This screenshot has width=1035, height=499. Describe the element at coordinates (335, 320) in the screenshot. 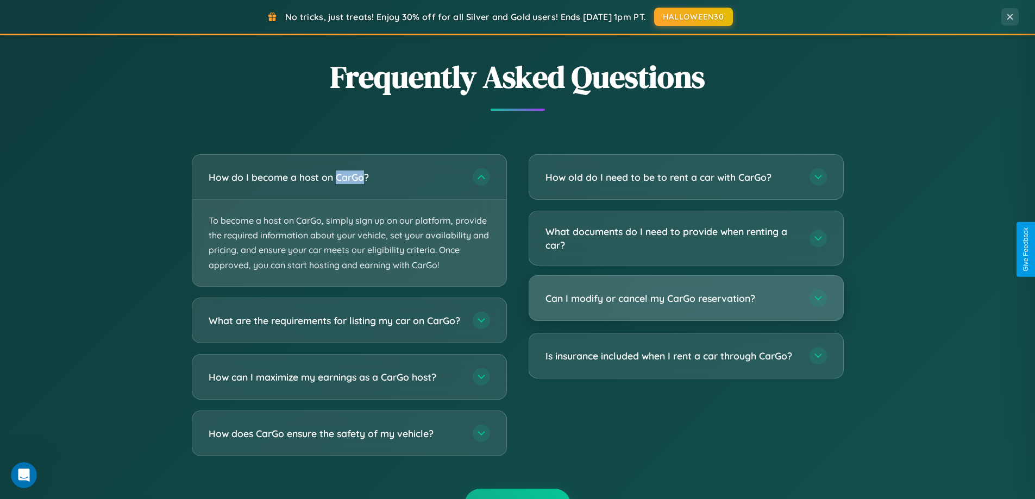

I see `h3: What are the requirements for listing my car on CarGo?` at that location.